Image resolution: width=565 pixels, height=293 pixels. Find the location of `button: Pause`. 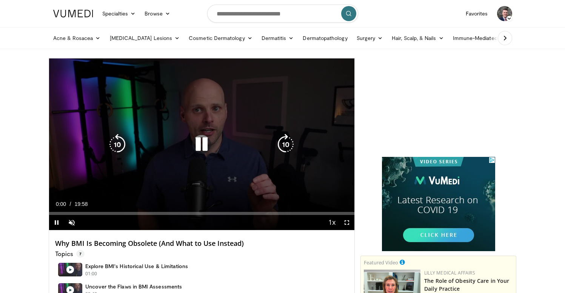

button: Pause is located at coordinates (57, 223).